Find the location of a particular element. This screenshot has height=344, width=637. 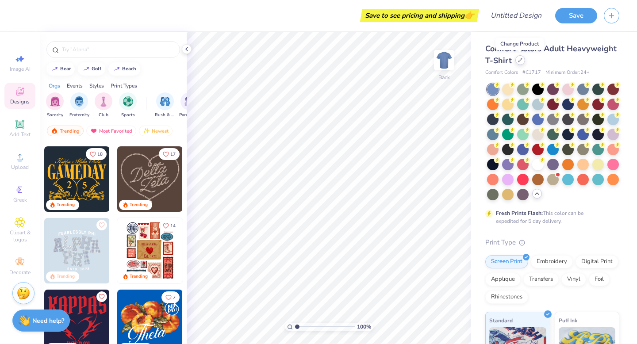

span: Rush & Bid is located at coordinates (165, 115).